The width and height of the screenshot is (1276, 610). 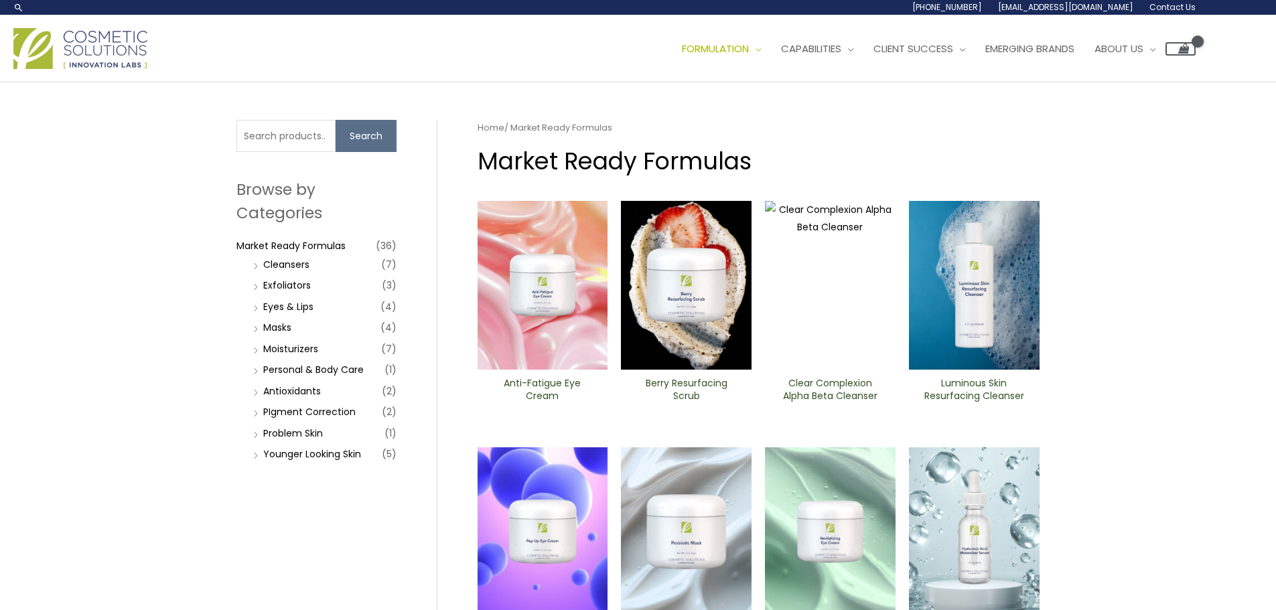 I want to click on a: PIgment Correction, so click(x=309, y=412).